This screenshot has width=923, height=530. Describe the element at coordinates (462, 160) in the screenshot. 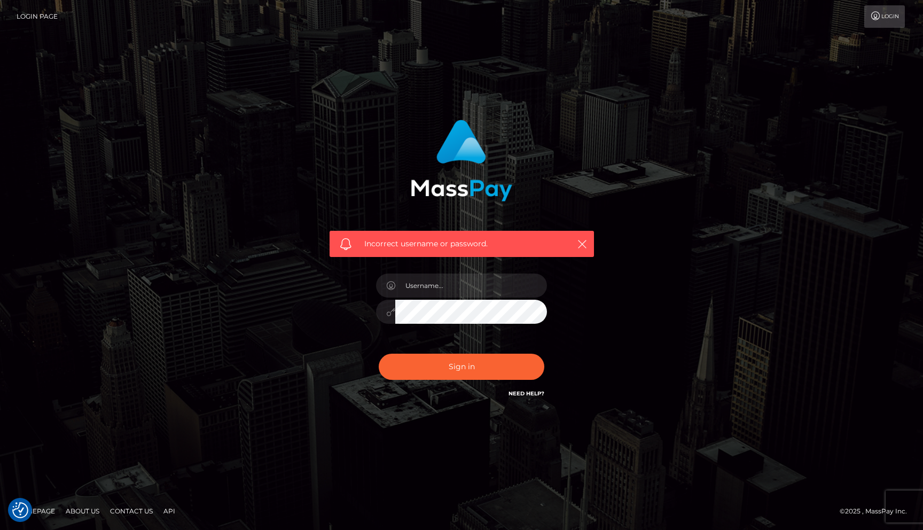

I see `img: MassPay Login` at that location.